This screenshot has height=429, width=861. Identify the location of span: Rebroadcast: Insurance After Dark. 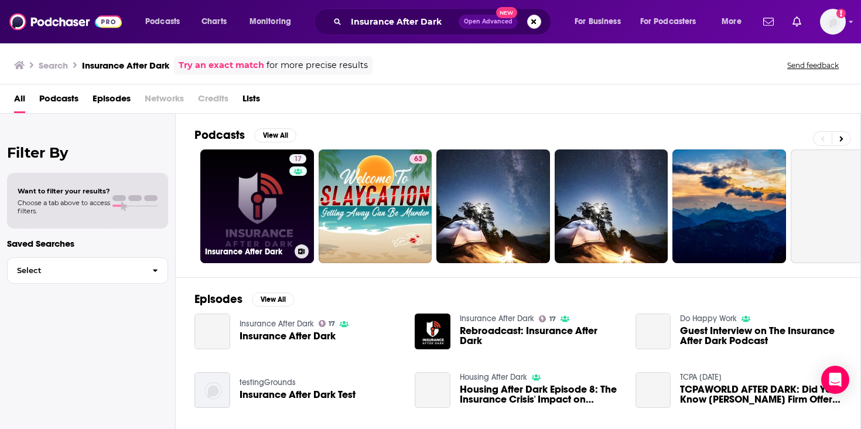
(541, 336).